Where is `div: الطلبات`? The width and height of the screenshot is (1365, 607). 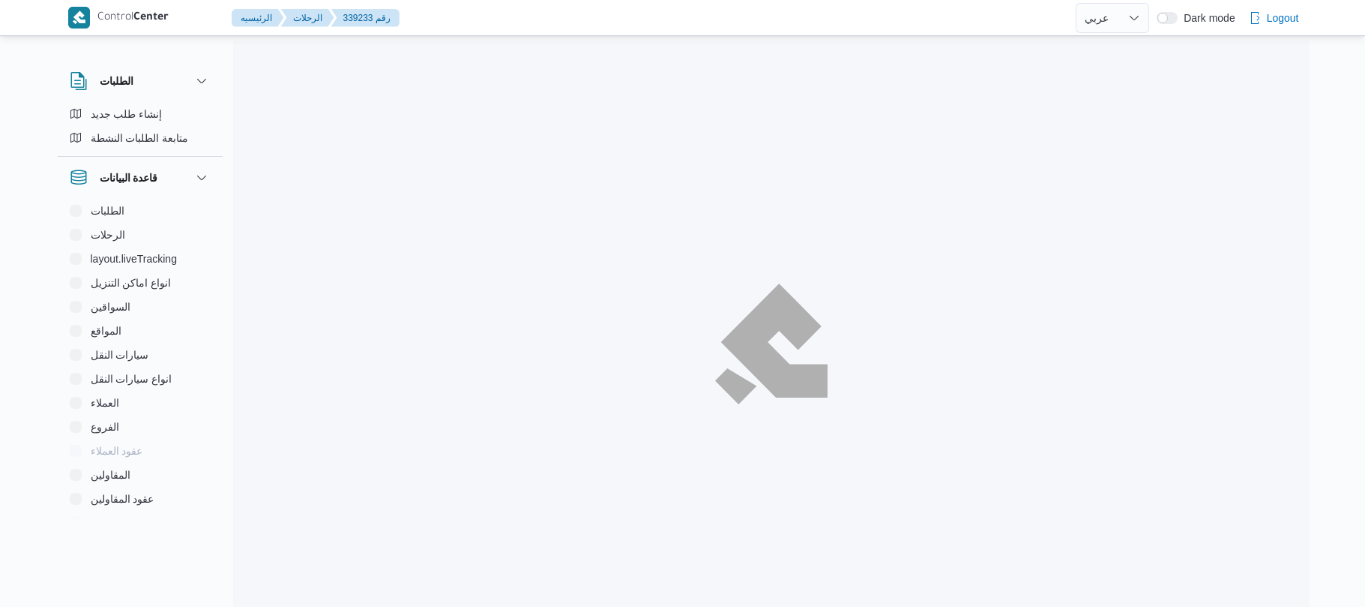
div: الطلبات is located at coordinates (140, 129).